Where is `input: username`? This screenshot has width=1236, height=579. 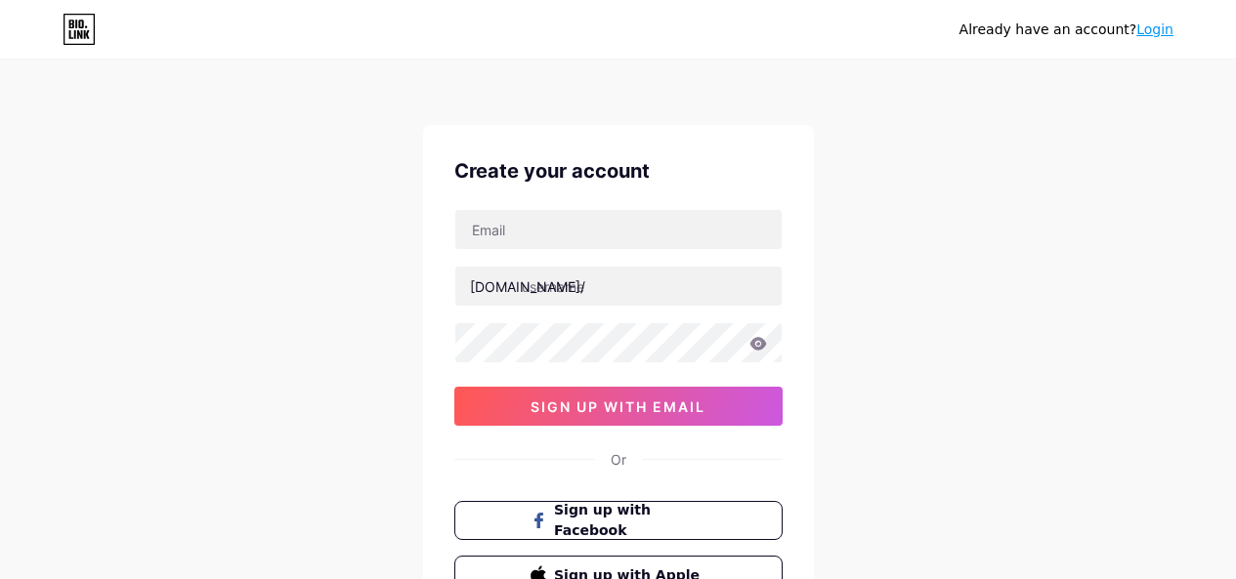
input: username is located at coordinates (618, 286).